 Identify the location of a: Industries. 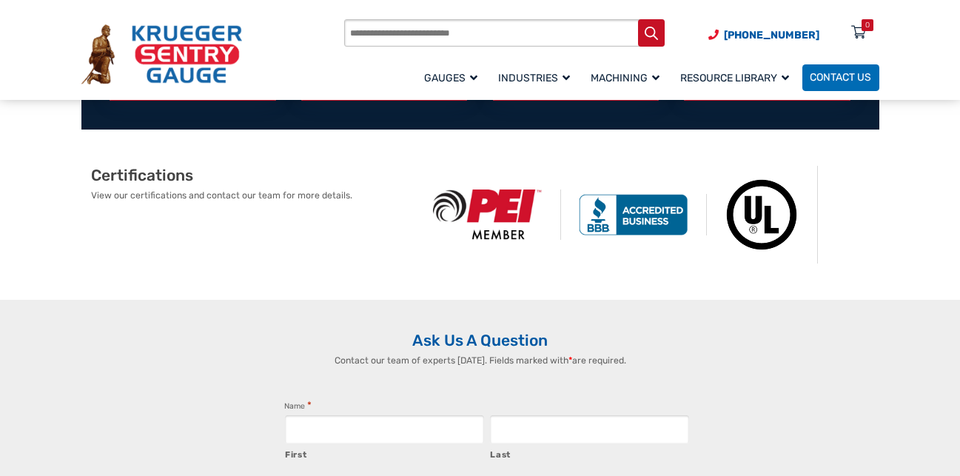
(537, 77).